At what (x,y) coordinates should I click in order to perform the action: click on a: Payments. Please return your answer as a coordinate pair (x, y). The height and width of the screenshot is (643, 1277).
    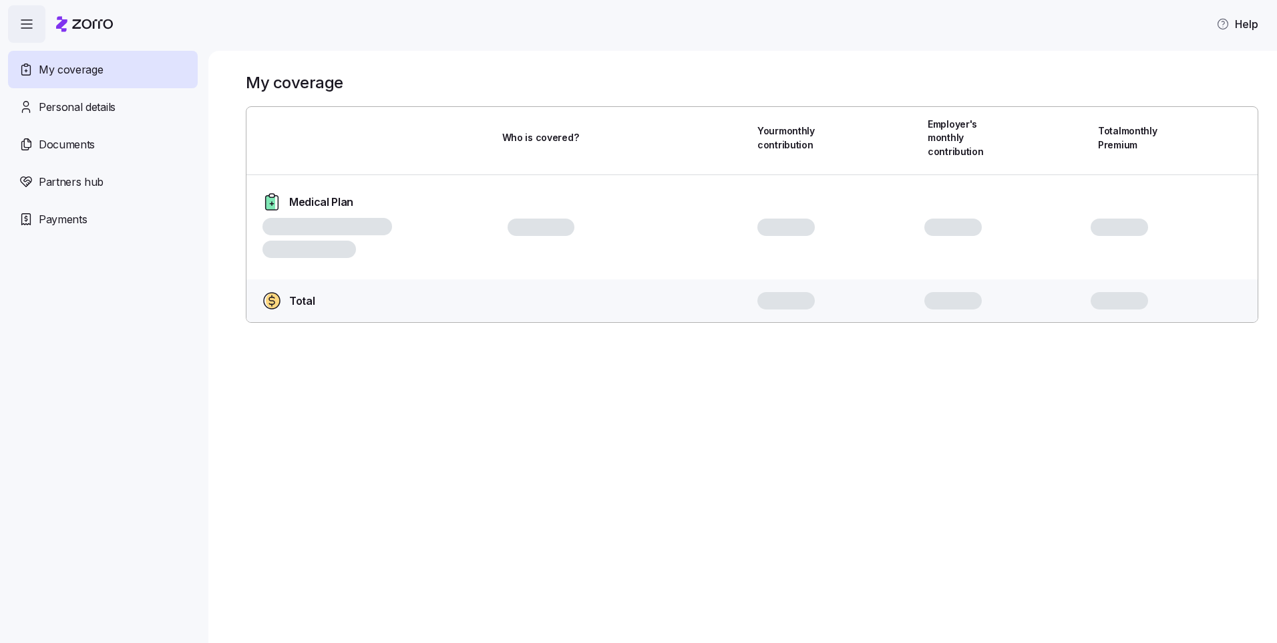
    Looking at the image, I should click on (103, 219).